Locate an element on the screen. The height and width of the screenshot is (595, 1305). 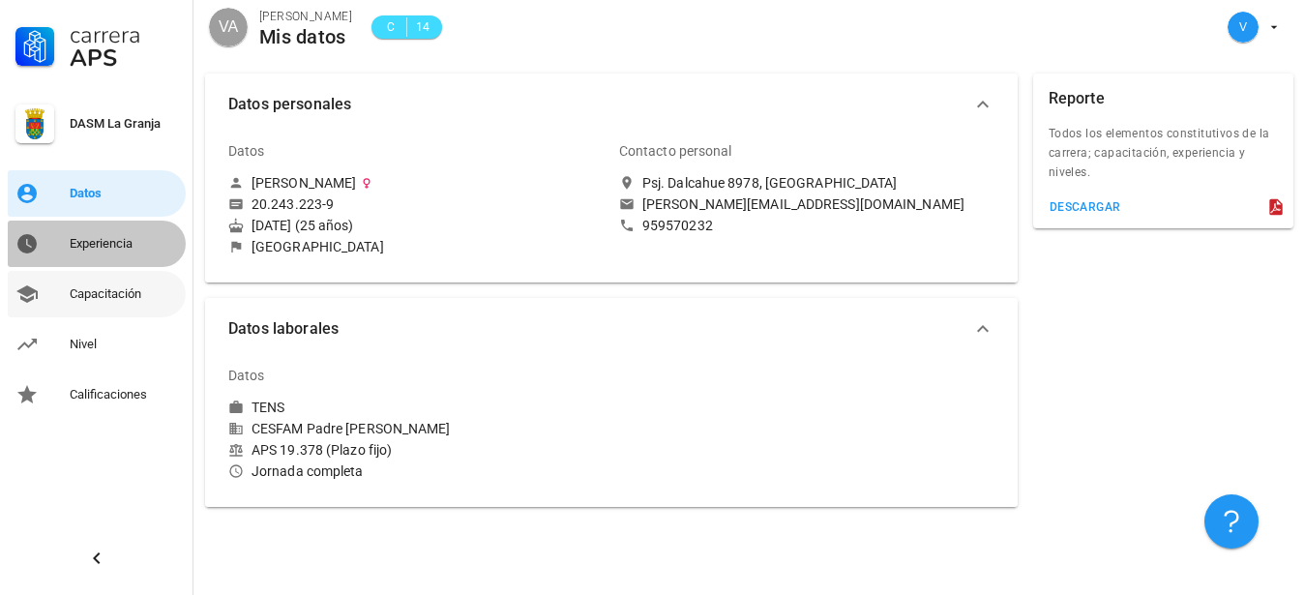
div: Todos los elementos constitutivos de la carrera; capacitación, experiencia y niveles. is located at coordinates (1163, 159).